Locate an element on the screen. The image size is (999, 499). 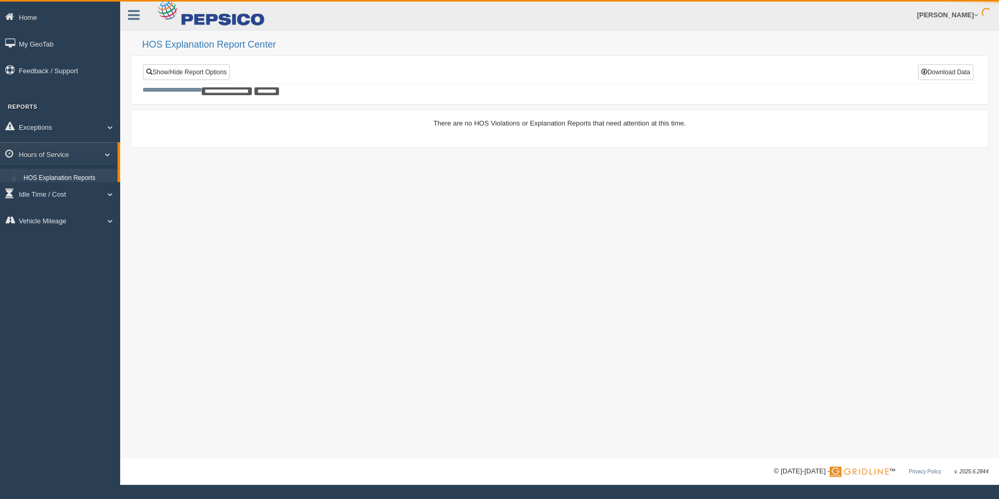
h2: HOS Explanation Report Center is located at coordinates (565, 45).